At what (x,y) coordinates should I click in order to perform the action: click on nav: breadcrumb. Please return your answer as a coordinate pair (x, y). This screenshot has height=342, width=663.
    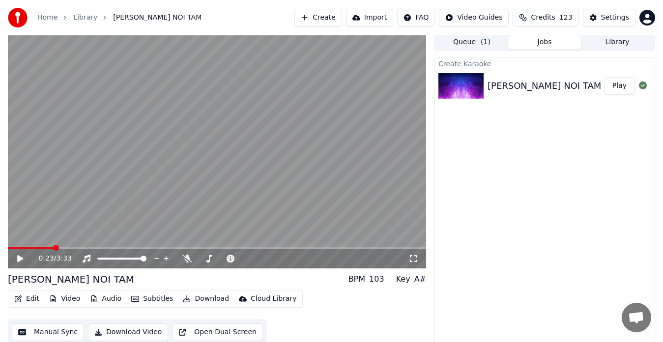
    Looking at the image, I should click on (119, 18).